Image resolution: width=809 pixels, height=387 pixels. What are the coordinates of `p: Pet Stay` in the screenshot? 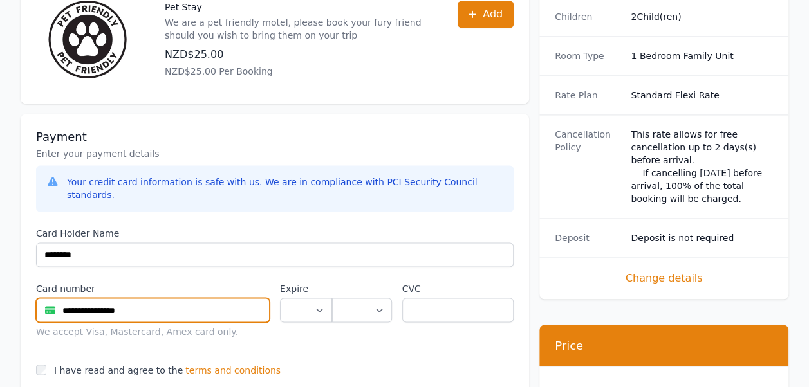 It's located at (298, 7).